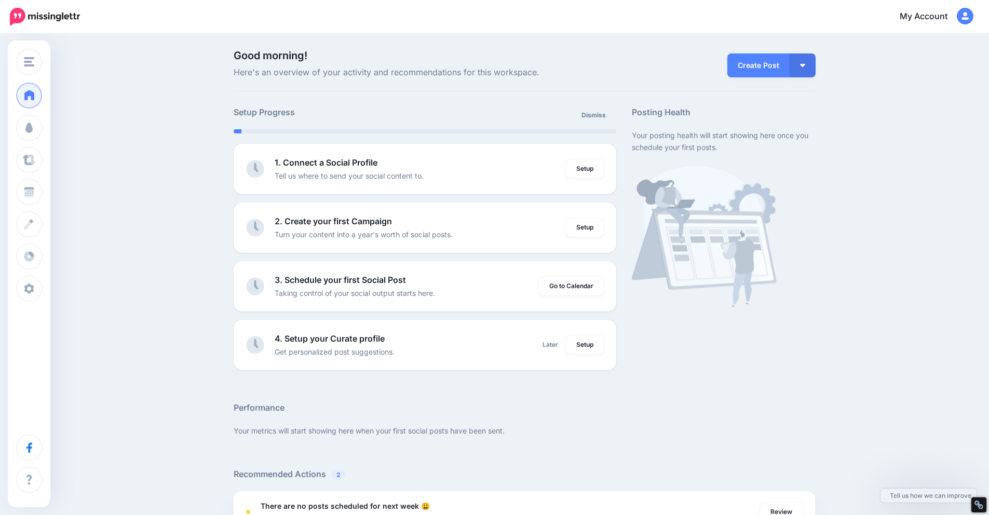 The height and width of the screenshot is (515, 989). Describe the element at coordinates (330, 339) in the screenshot. I see `b: 4. Setup your Curate profile` at that location.